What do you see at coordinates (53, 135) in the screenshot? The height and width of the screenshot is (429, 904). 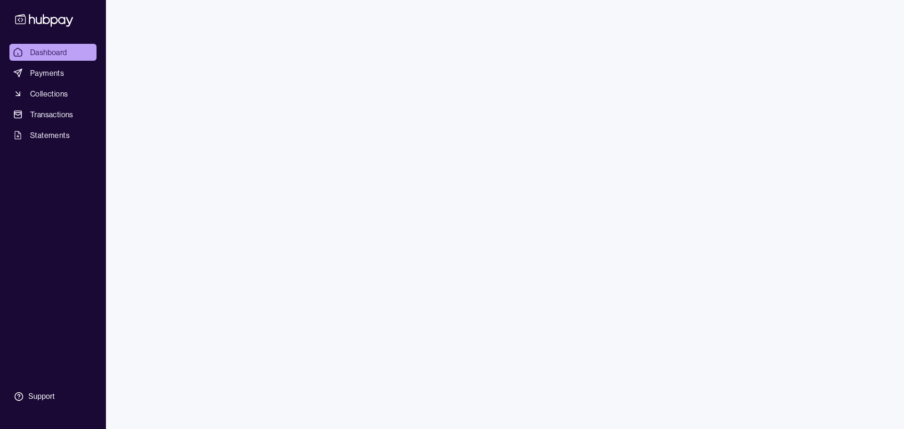 I see `a: Statements` at bounding box center [53, 135].